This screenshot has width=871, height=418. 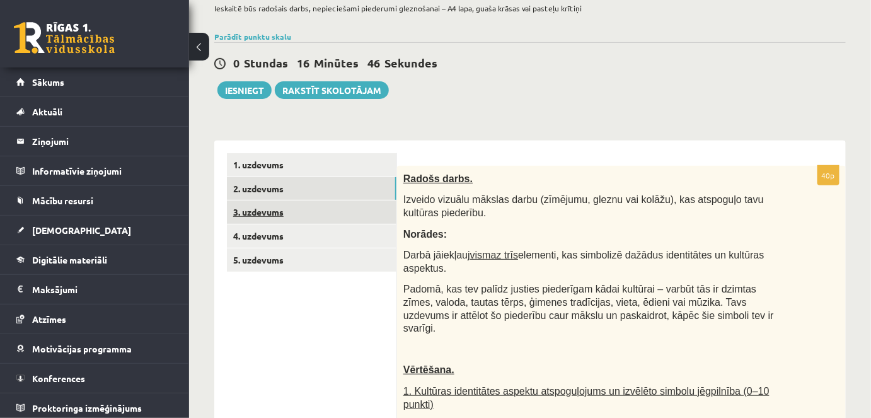 I want to click on p: 40p, so click(x=828, y=175).